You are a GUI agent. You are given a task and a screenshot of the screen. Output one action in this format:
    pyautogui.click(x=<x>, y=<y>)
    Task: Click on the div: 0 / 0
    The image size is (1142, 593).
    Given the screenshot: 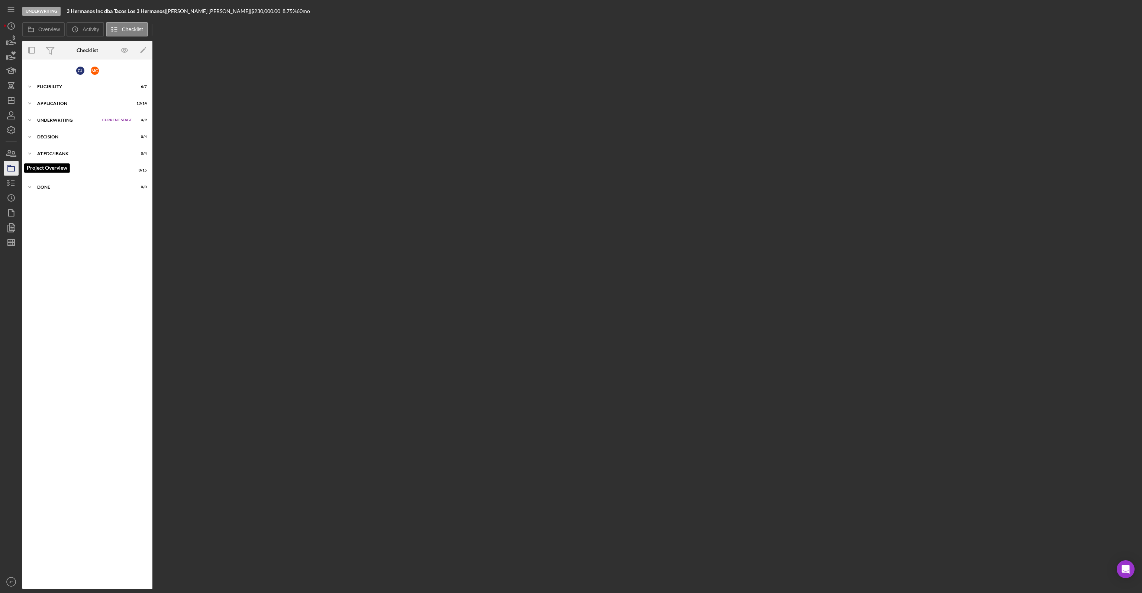 What is the action you would take?
    pyautogui.click(x=140, y=187)
    